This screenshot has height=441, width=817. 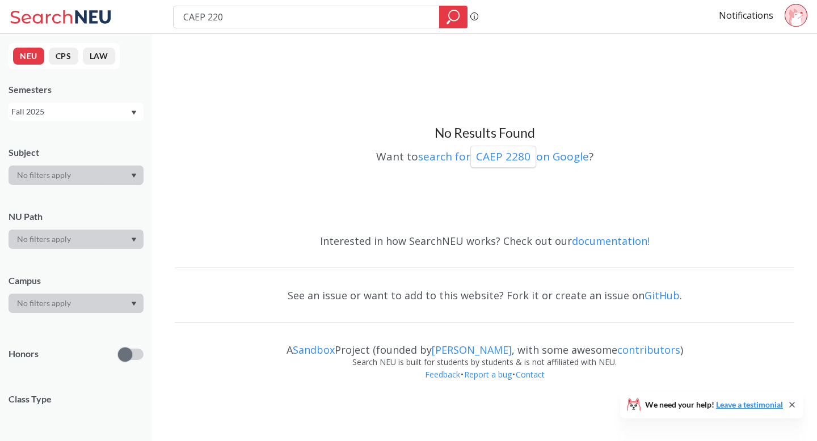 What do you see at coordinates (76, 217) in the screenshot?
I see `div: NU Path` at bounding box center [76, 217].